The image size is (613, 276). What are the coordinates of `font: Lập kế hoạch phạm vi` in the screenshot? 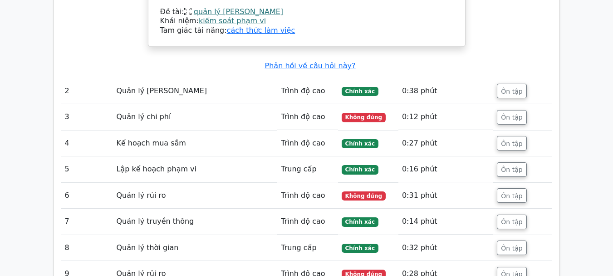 It's located at (156, 168).